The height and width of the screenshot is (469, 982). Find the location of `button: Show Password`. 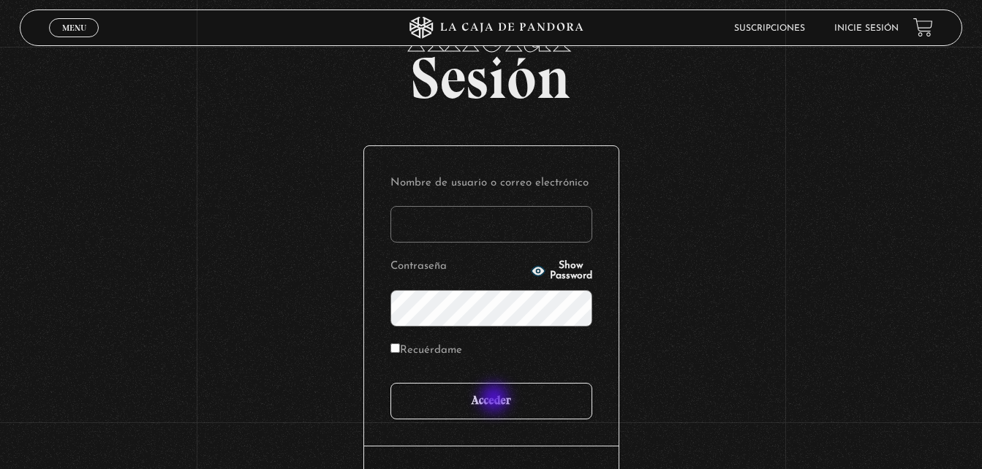

button: Show Password is located at coordinates (562, 271).